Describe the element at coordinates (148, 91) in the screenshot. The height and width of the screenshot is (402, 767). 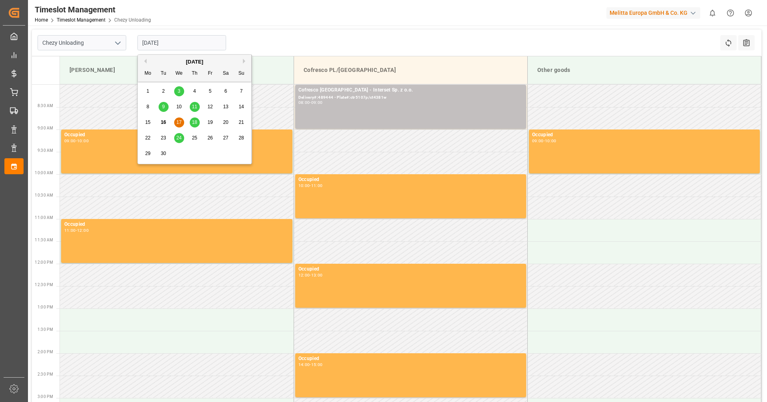
I see `span: 1` at that location.